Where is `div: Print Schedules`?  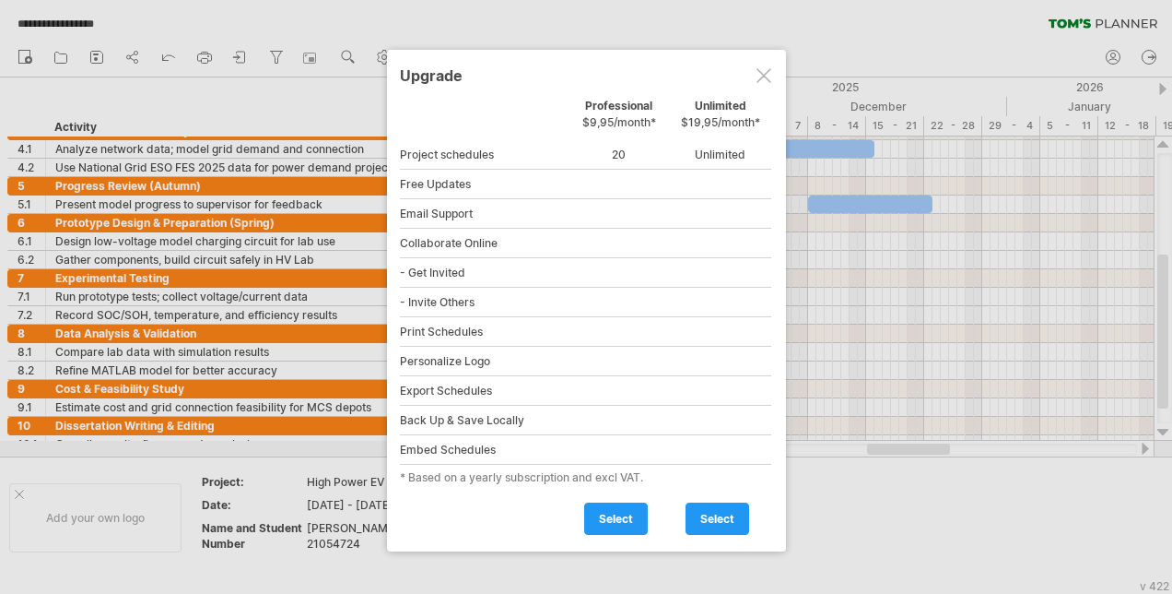 div: Print Schedules is located at coordinates (484, 332).